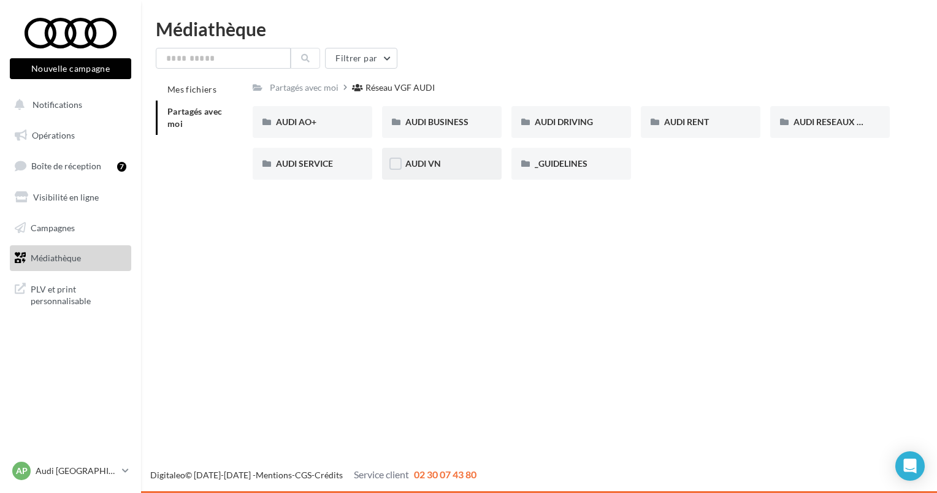 This screenshot has width=937, height=493. Describe the element at coordinates (70, 69) in the screenshot. I see `button: Nouvelle campagne` at that location.